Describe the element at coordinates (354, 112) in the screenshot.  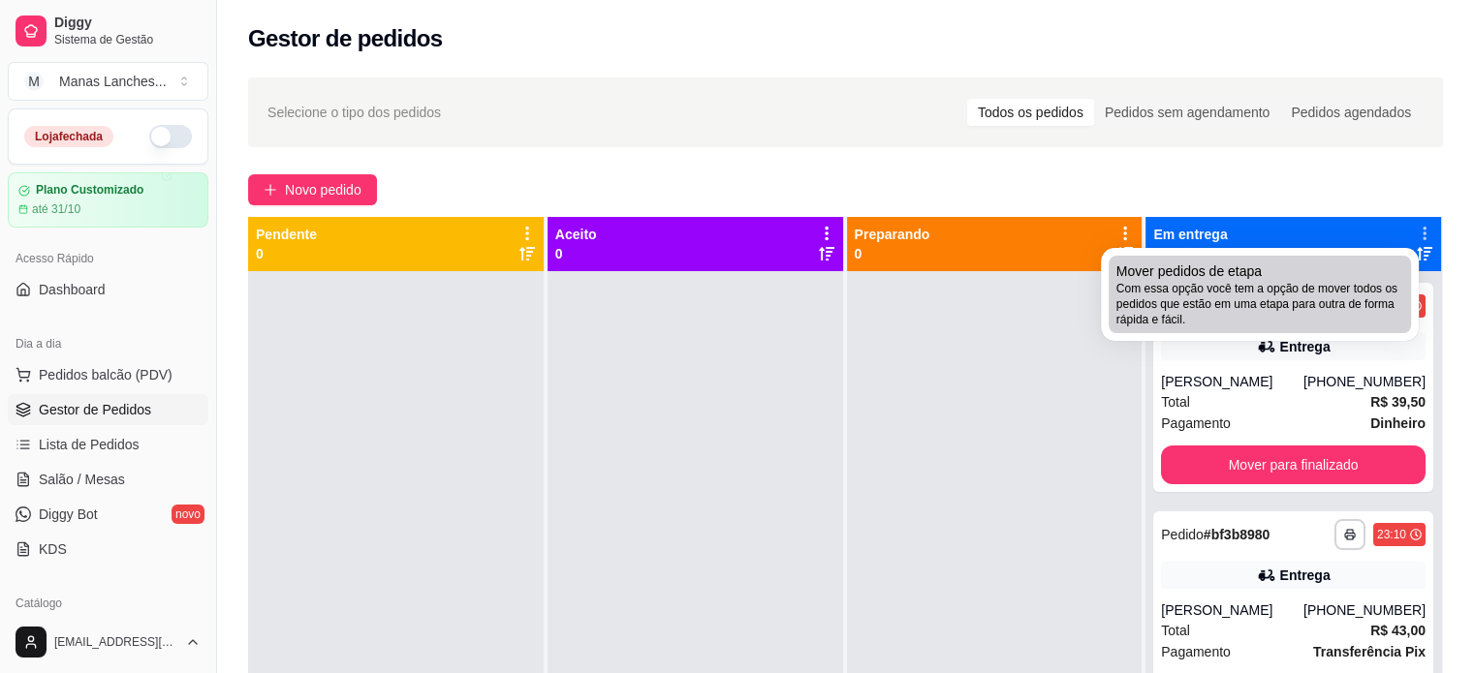
I see `span: Selecione o tipo dos pedidos` at that location.